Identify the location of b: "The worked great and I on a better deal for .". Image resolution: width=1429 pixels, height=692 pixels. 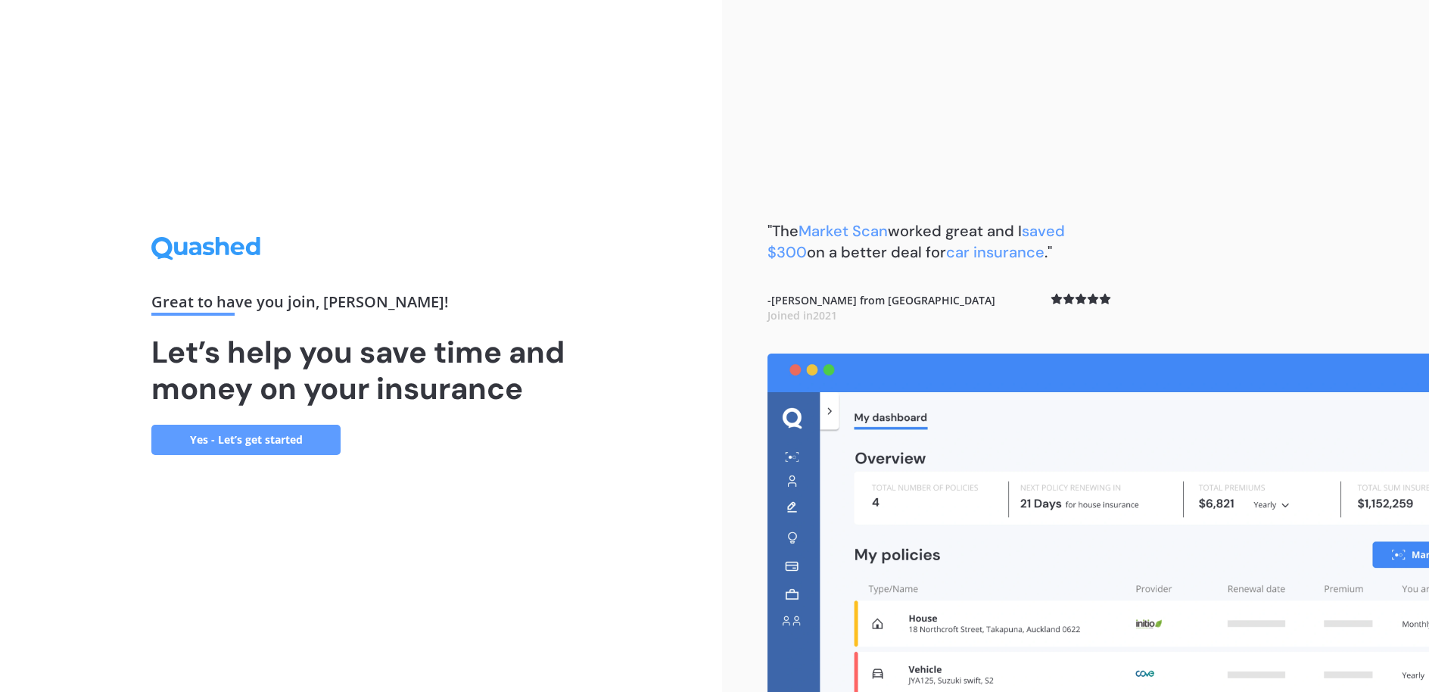
(916, 241).